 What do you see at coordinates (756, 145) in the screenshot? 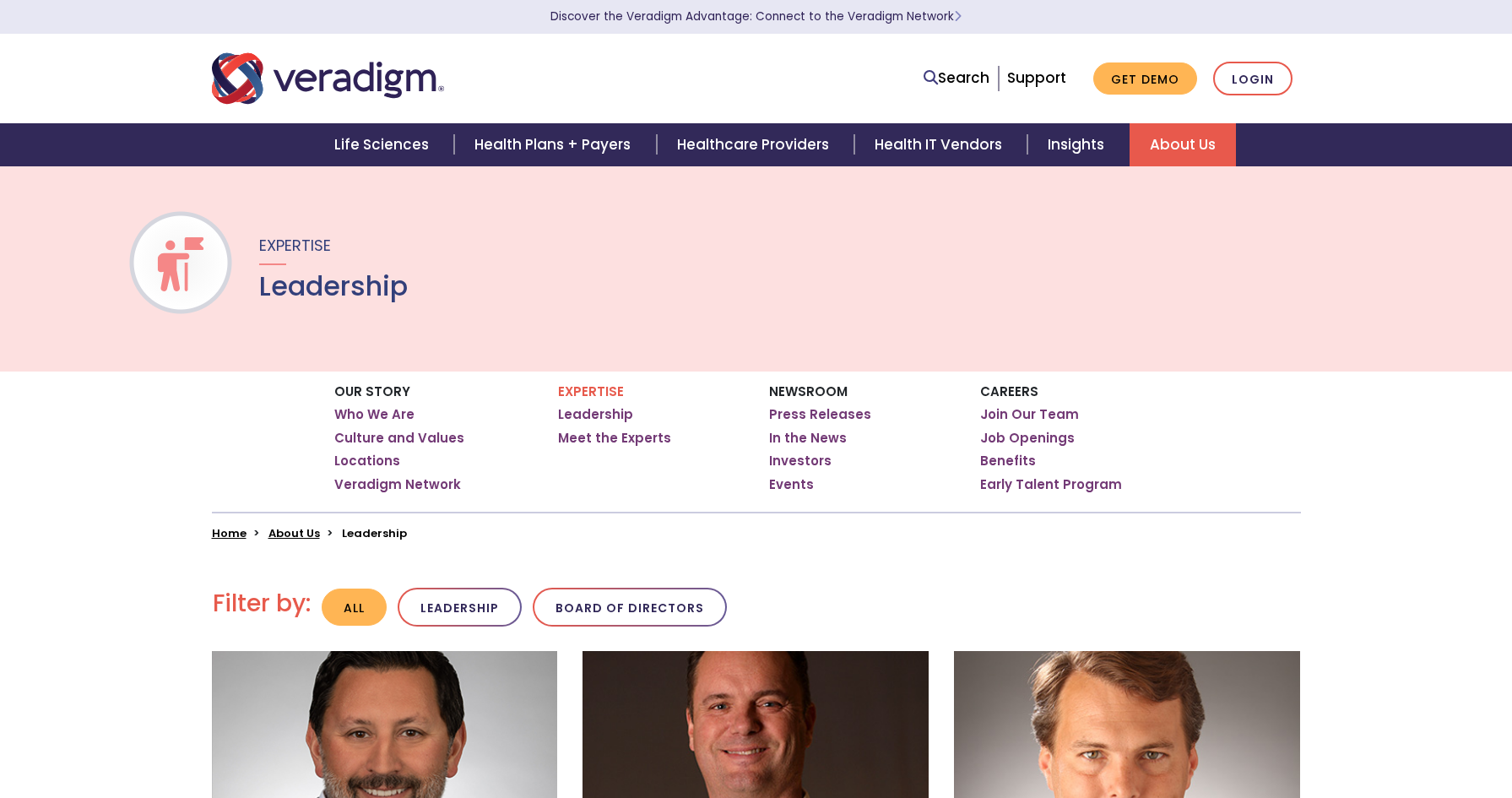
I see `a: Healthcare Providers` at bounding box center [756, 145].